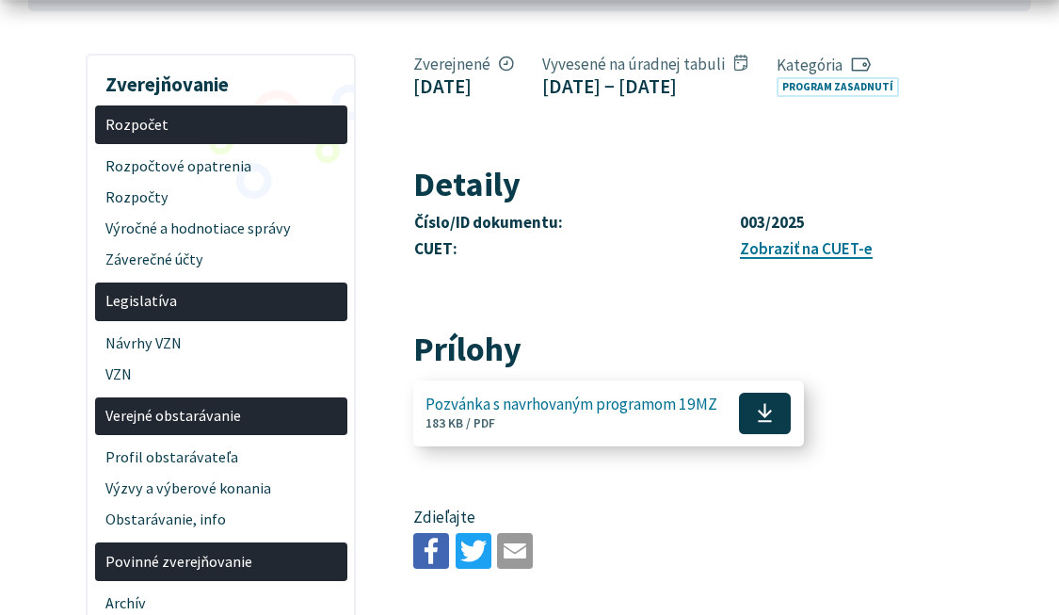 This screenshot has height=615, width=1059. What do you see at coordinates (474, 551) in the screenshot?
I see `img: Zdieľať na Twitteri` at bounding box center [474, 551].